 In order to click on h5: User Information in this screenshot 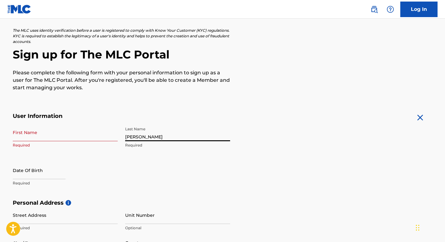, I will do `click(121, 116)`.